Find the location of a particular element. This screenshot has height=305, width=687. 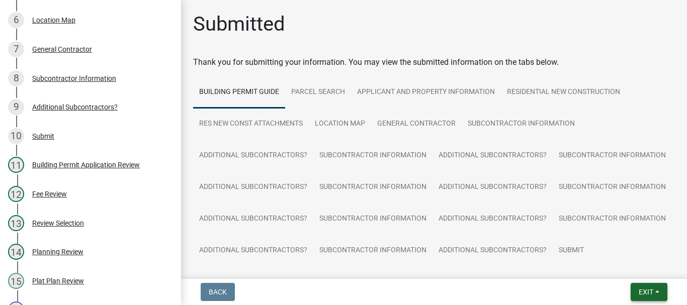

a: Res New Const Attachments is located at coordinates (251, 124).